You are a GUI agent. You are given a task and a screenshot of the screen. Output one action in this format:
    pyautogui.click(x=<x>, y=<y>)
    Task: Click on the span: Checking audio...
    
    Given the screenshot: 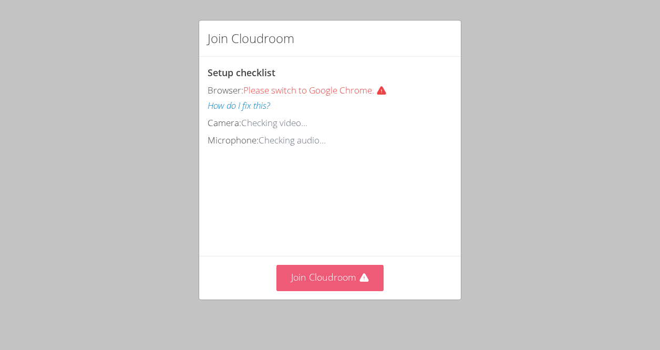 What is the action you would take?
    pyautogui.click(x=292, y=140)
    